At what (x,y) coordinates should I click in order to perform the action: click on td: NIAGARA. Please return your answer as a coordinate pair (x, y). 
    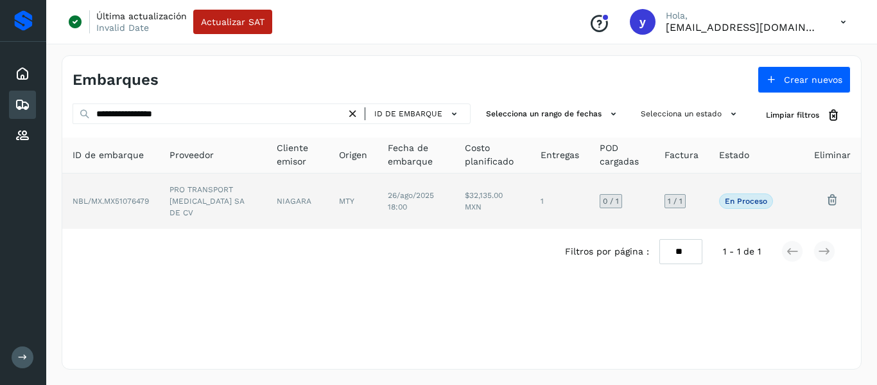
    Looking at the image, I should click on (297, 201).